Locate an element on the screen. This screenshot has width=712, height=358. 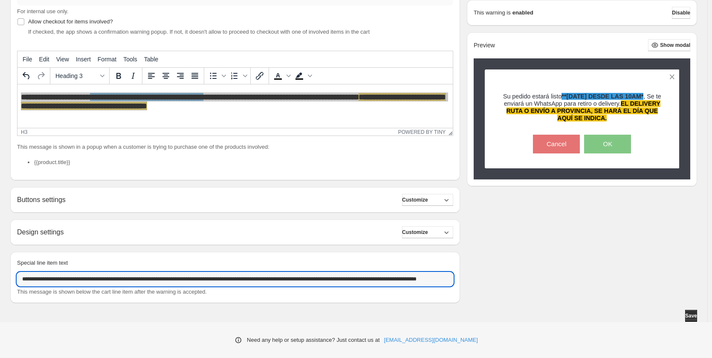
span: For internal use only. is located at coordinates (43, 11).